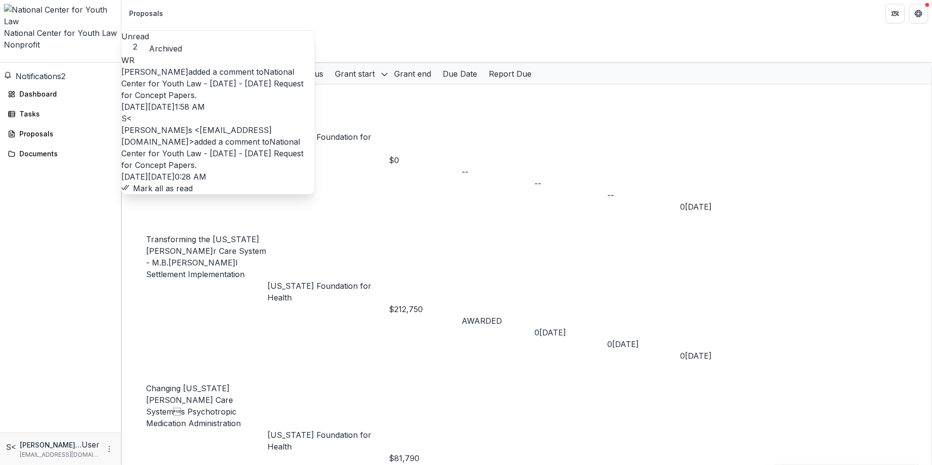  I want to click on span: Nonprofit, so click(22, 45).